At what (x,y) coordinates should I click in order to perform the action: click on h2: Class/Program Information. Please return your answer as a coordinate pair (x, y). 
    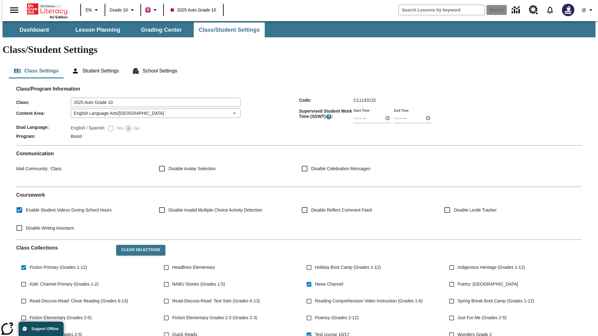
    Looking at the image, I should click on (299, 89).